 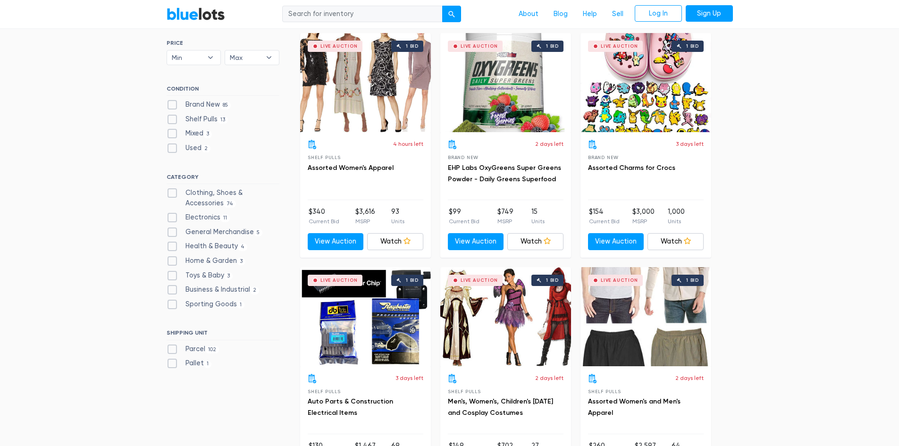 I want to click on h6: SHIPPING UNIT, so click(x=223, y=335).